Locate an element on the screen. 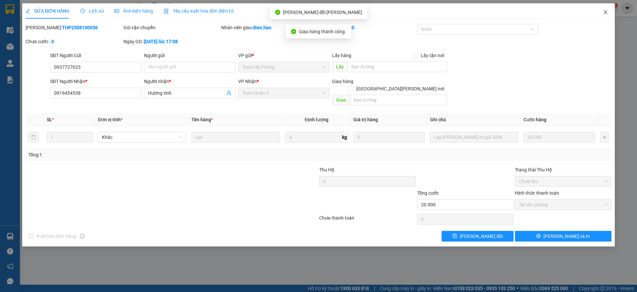 The width and height of the screenshot is (637, 292). div: SĐT Người Nhận is located at coordinates (96, 81).